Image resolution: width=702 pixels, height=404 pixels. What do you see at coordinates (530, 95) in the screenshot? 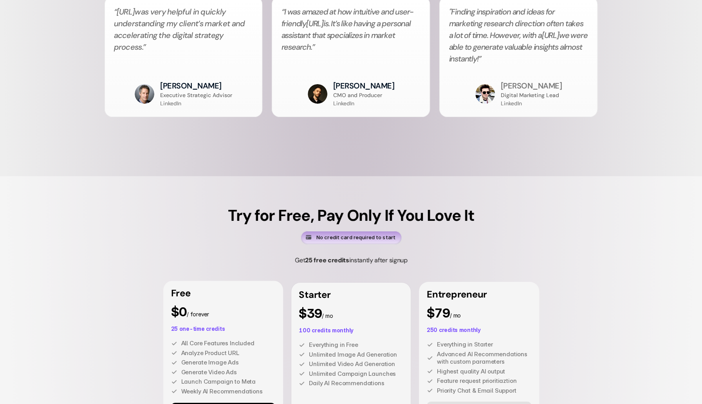
I see `p: Digital Marketing Lead` at bounding box center [530, 95].